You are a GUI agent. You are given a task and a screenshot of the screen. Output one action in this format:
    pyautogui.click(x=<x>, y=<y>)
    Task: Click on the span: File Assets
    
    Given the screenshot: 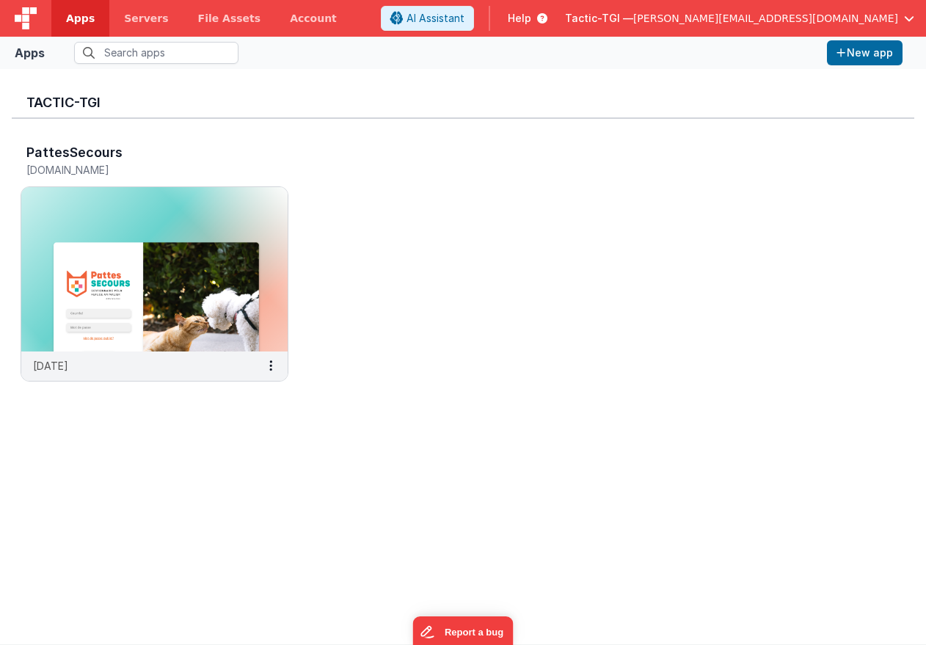 What is the action you would take?
    pyautogui.click(x=230, y=18)
    